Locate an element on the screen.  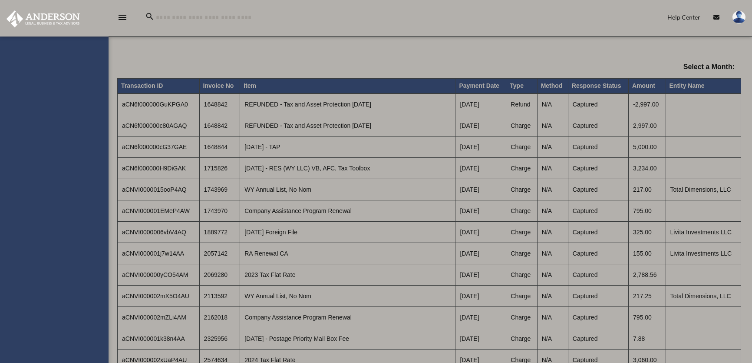
th: Type is located at coordinates (522, 86).